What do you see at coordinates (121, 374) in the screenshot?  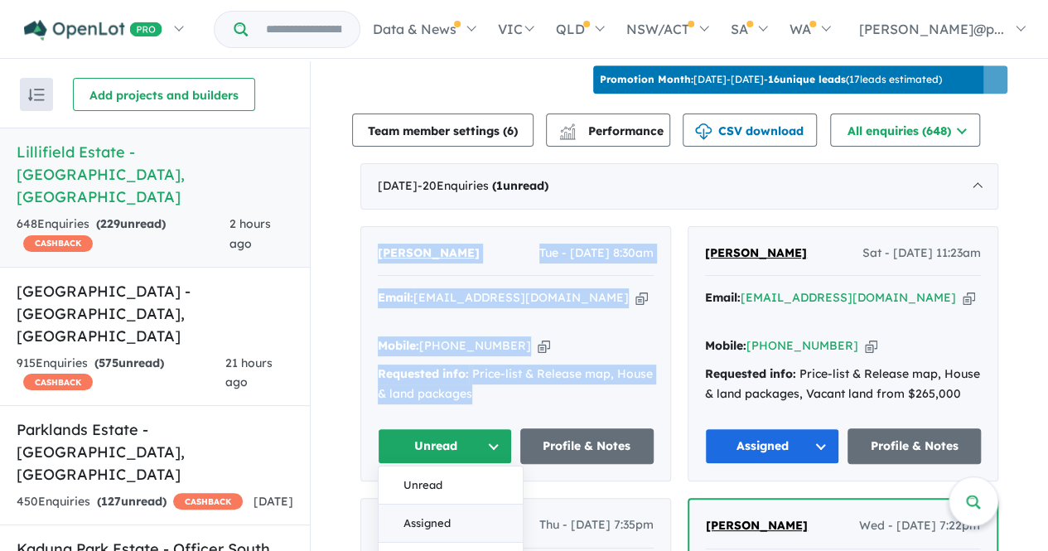 I see `div: 915 Enquir ies` at bounding box center [121, 374].